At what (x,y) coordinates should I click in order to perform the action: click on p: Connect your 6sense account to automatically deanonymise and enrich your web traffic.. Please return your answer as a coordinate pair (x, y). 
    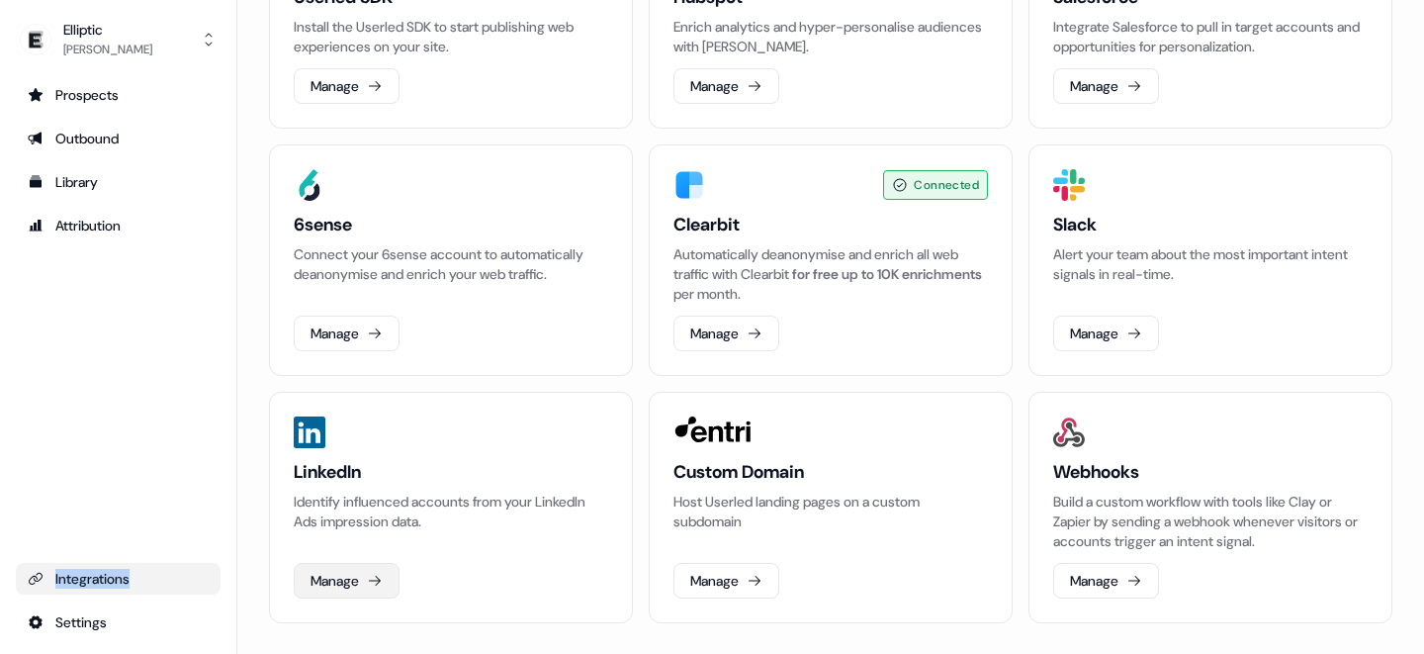
    Looking at the image, I should click on (451, 264).